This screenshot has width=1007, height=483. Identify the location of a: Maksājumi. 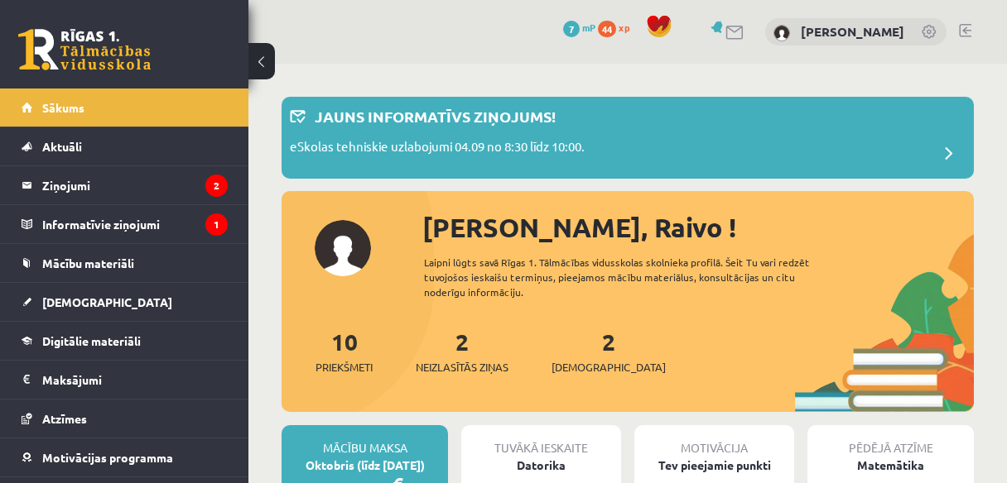
(124, 380).